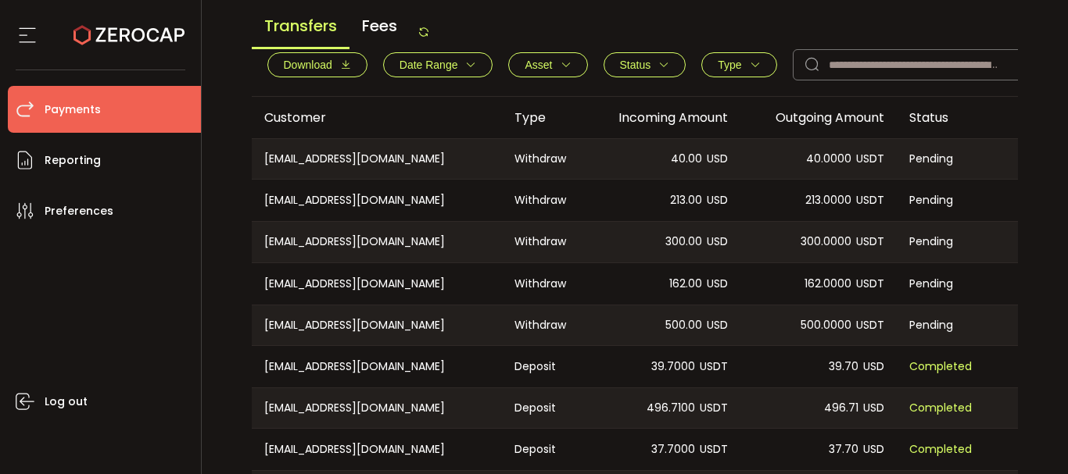  I want to click on div: Outgoing Amount, so click(818, 117).